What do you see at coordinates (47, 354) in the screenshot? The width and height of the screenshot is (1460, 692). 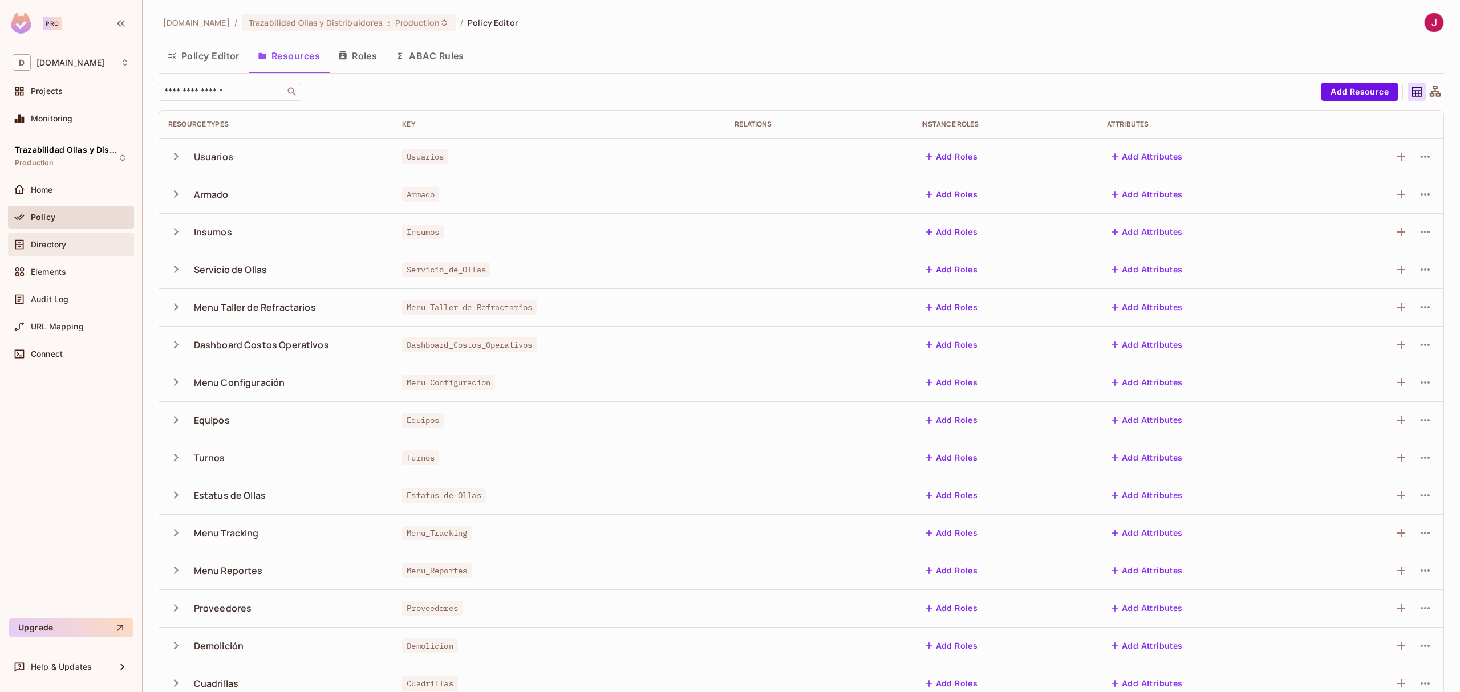 I see `span: Connect` at bounding box center [47, 354].